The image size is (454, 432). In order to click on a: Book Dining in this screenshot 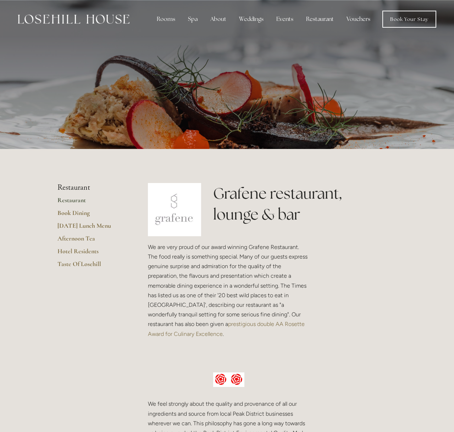, I will do `click(91, 215)`.